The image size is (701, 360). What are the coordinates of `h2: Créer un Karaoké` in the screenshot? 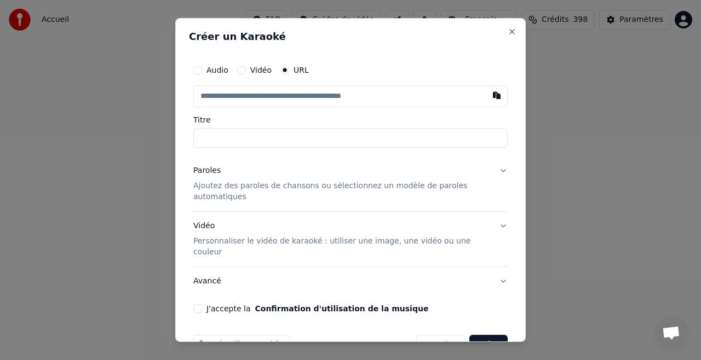 It's located at (350, 37).